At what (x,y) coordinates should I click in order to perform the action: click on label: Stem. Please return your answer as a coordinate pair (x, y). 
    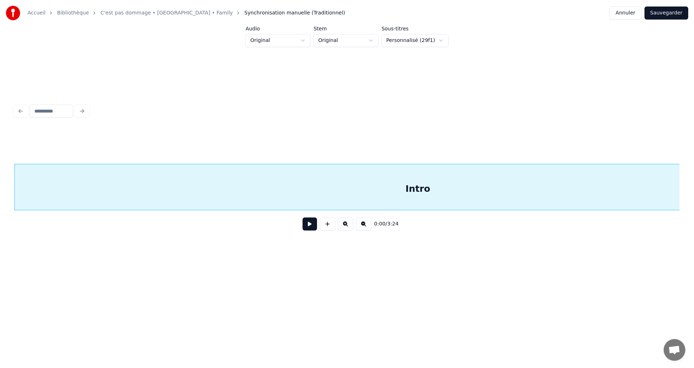
    Looking at the image, I should click on (346, 29).